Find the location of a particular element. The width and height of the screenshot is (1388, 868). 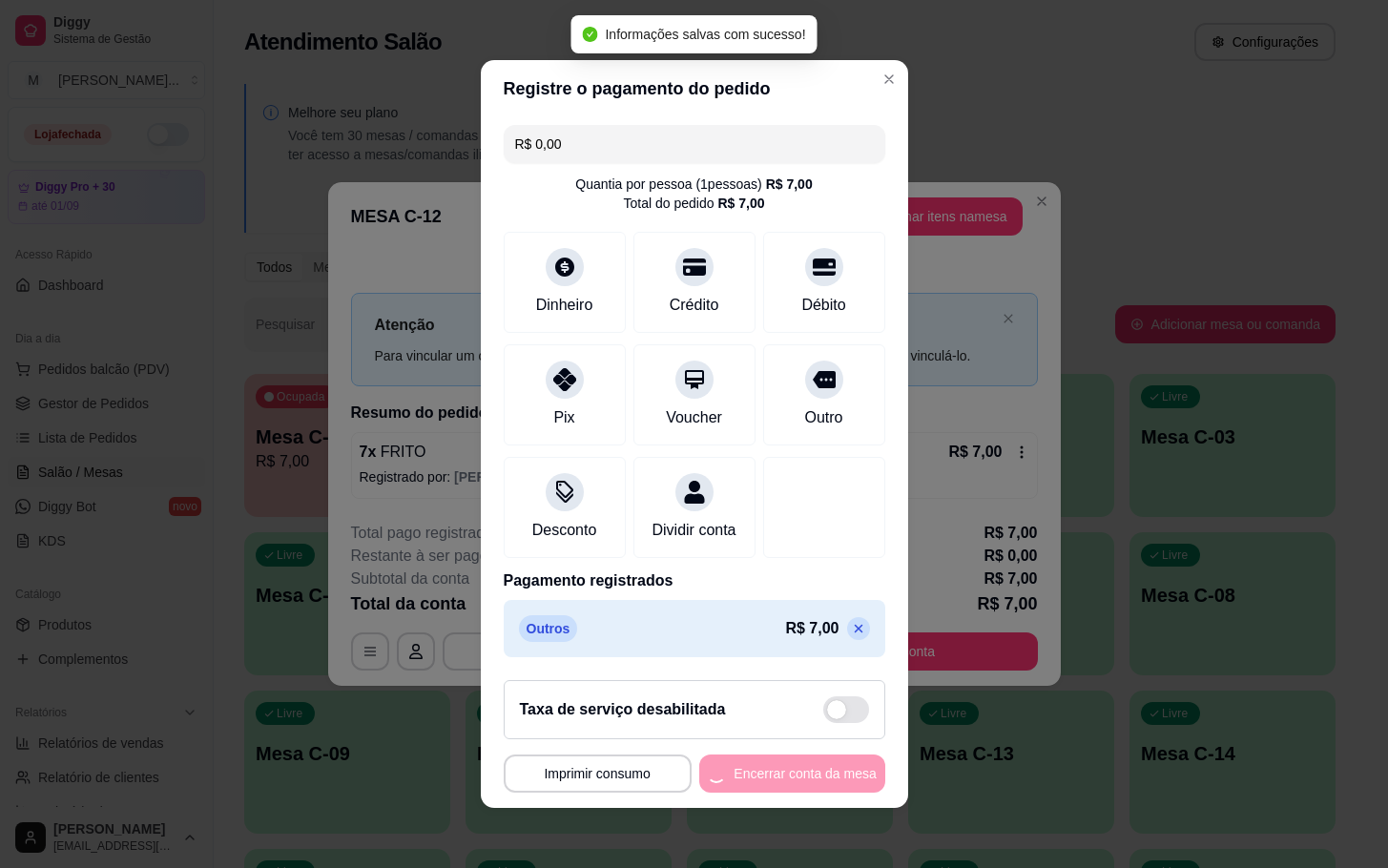

div: Crédito is located at coordinates (695, 306).